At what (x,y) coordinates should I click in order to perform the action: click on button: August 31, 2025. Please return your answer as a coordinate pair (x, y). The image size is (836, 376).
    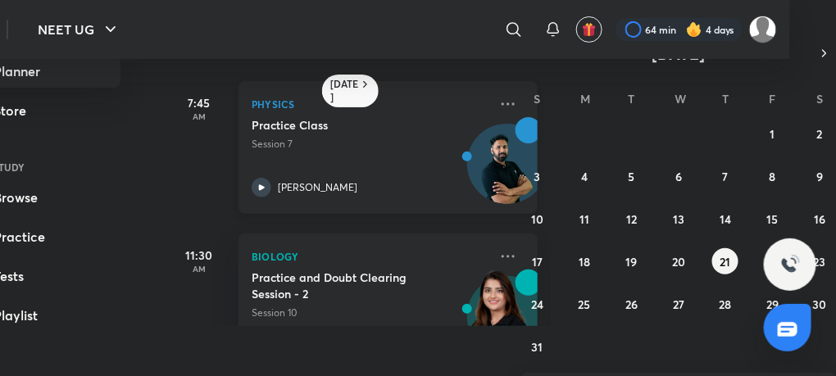
    Looking at the image, I should click on (537, 347).